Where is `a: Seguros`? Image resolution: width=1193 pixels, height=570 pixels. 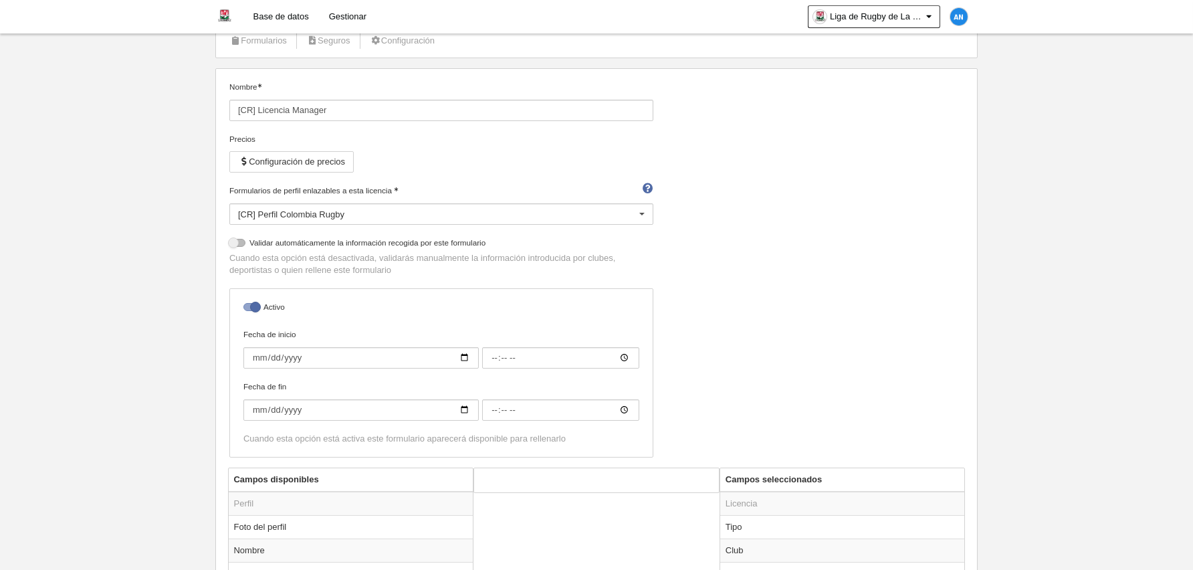 a: Seguros is located at coordinates (328, 41).